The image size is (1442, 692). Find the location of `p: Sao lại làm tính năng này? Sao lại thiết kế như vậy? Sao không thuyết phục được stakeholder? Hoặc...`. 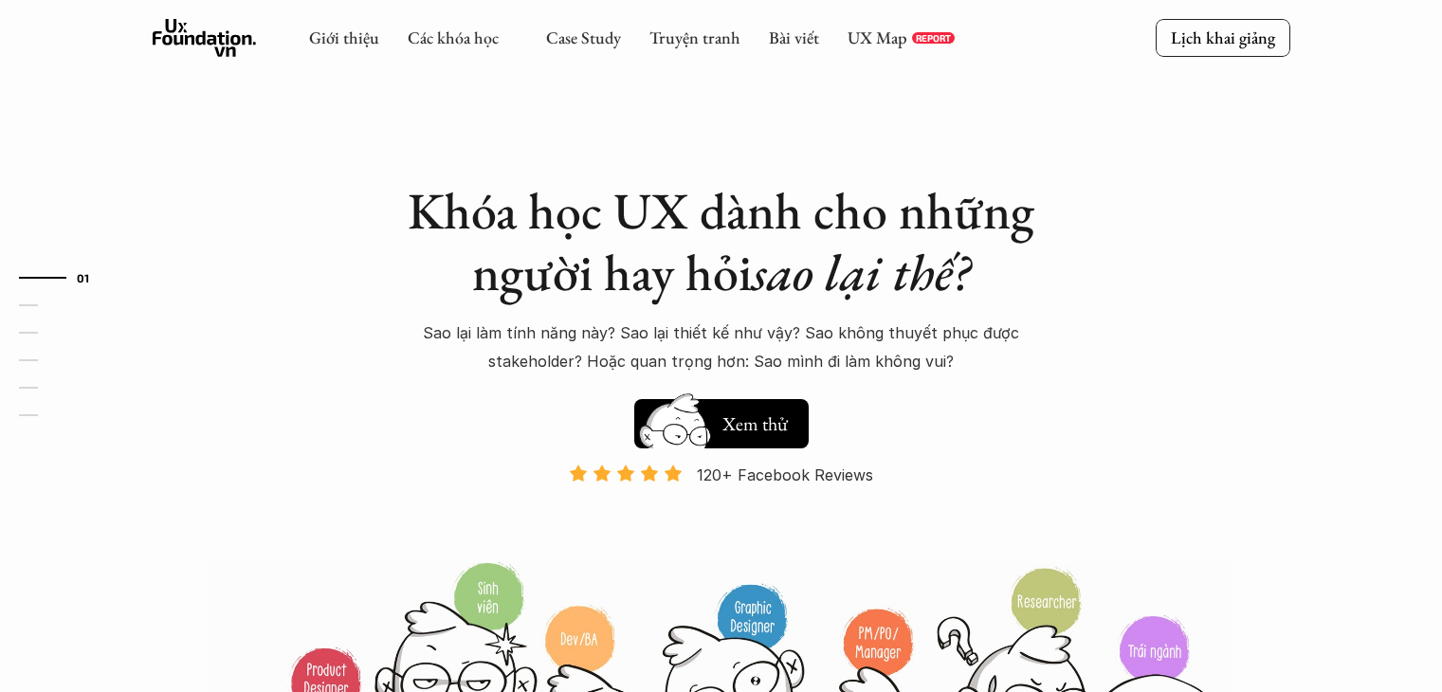

p: Sao lại làm tính năng này? Sao lại thiết kế như vậy? Sao không thuyết phục được stakeholder? Hoặc... is located at coordinates (721, 347).